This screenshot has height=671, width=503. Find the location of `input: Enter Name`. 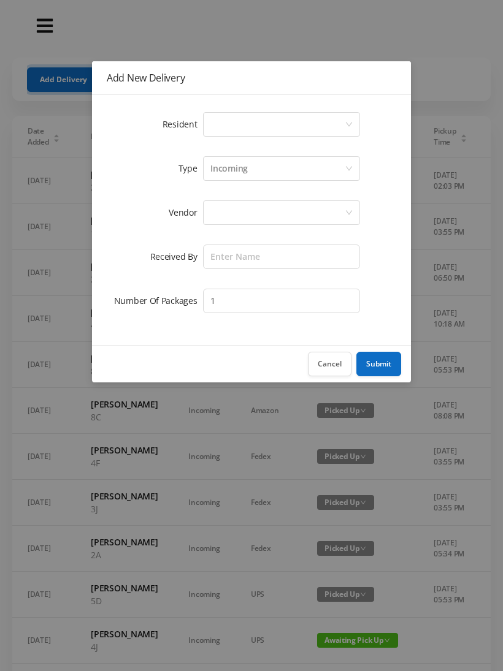

input: Enter Name is located at coordinates (281, 257).